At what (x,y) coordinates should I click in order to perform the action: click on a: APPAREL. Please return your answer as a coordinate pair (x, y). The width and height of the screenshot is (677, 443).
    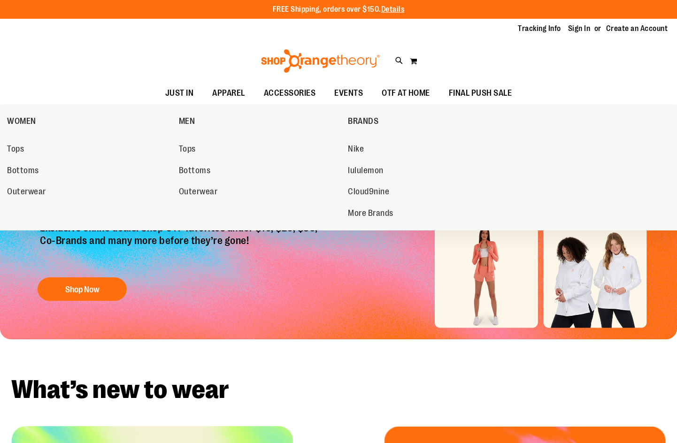
    Looking at the image, I should click on (229, 93).